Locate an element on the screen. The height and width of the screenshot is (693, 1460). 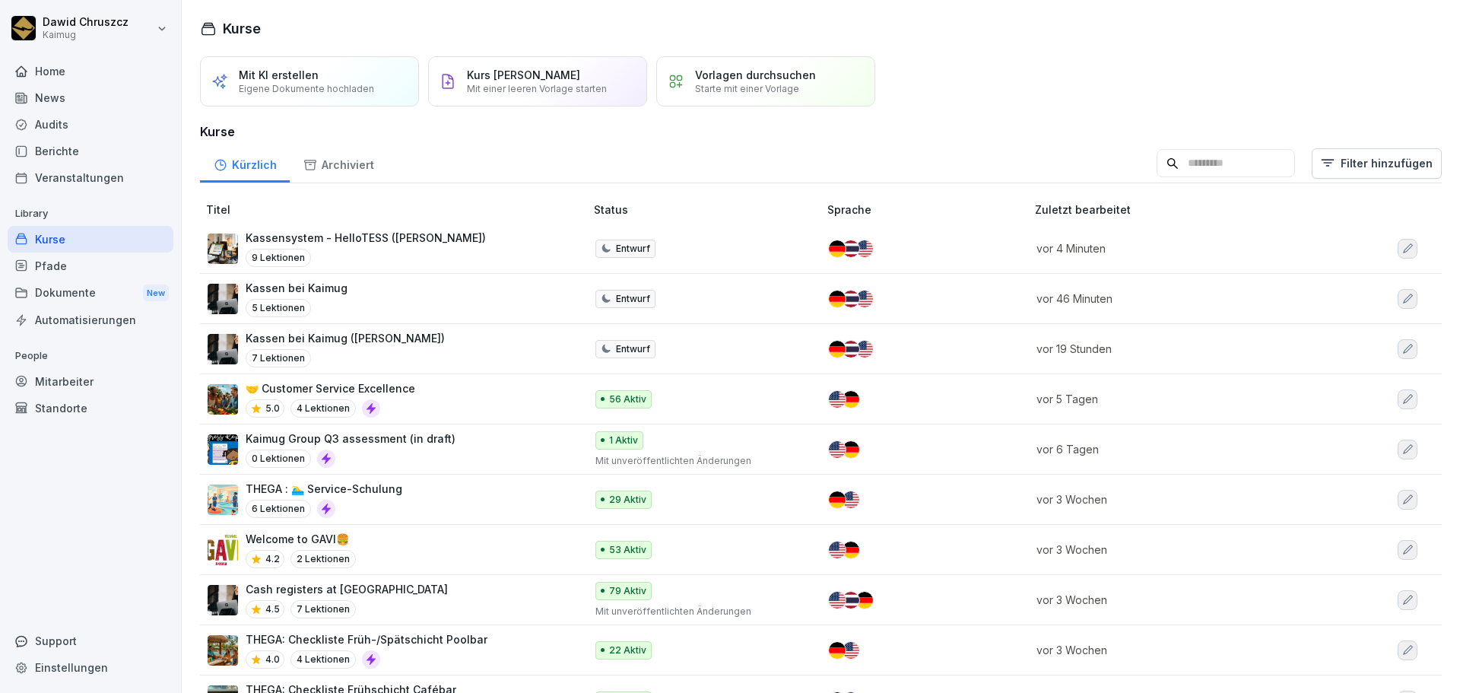
p: 6 Lektionen is located at coordinates (278, 509).